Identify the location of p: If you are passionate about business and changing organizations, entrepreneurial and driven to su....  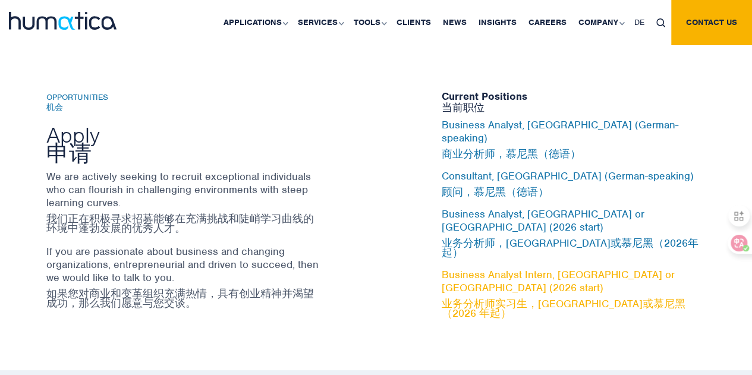
(184, 276).